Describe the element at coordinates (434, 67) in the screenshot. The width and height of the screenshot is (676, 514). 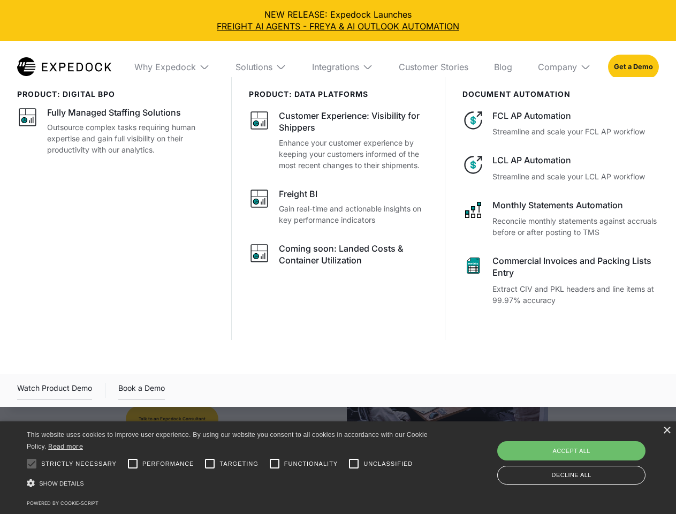
I see `a: Customer Stories` at that location.